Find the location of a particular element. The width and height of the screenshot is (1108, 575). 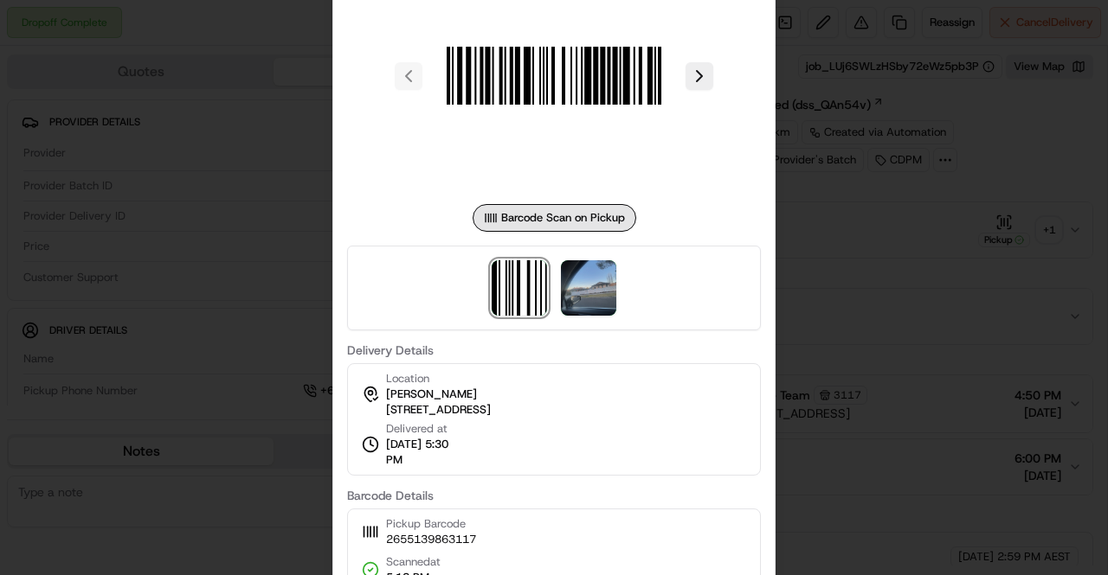

button: photo_proof_of_delivery image is located at coordinates (588, 288).